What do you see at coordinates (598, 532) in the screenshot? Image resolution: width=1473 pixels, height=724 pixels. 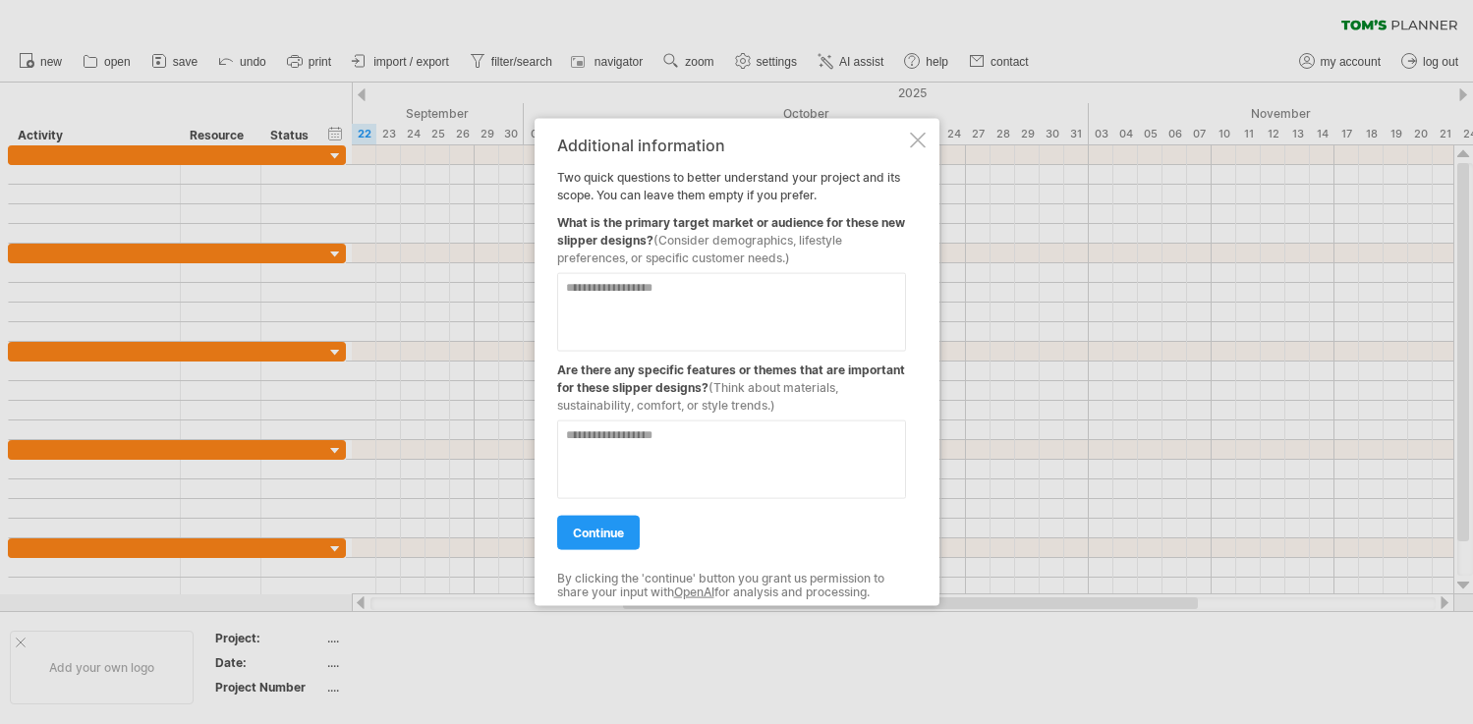 I see `a: continue` at bounding box center [598, 532].